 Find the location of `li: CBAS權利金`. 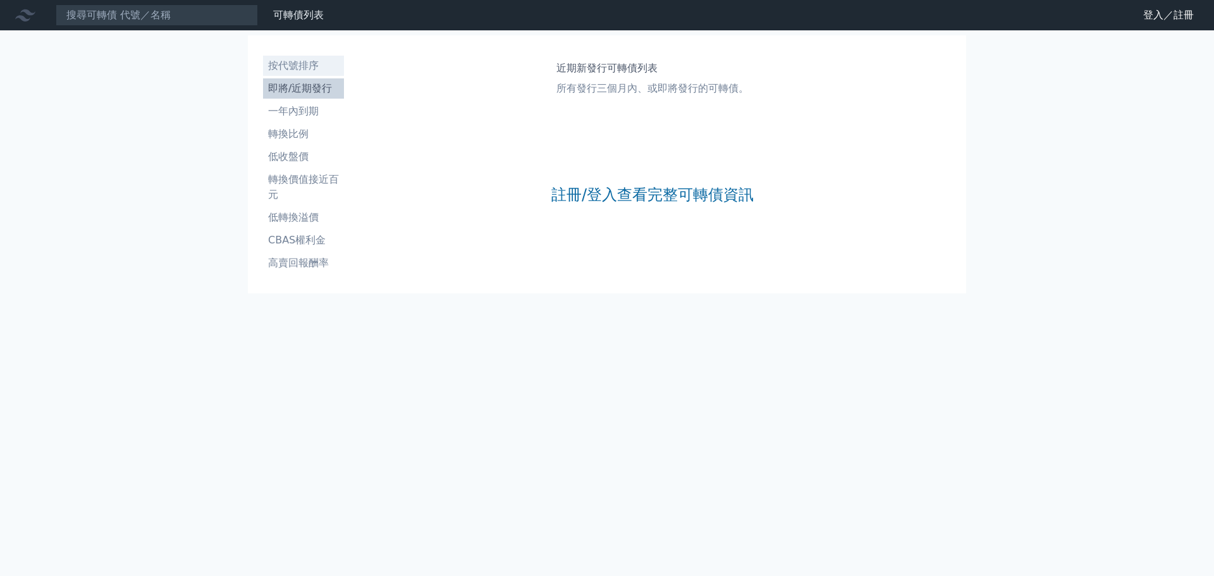

li: CBAS權利金 is located at coordinates (304, 240).